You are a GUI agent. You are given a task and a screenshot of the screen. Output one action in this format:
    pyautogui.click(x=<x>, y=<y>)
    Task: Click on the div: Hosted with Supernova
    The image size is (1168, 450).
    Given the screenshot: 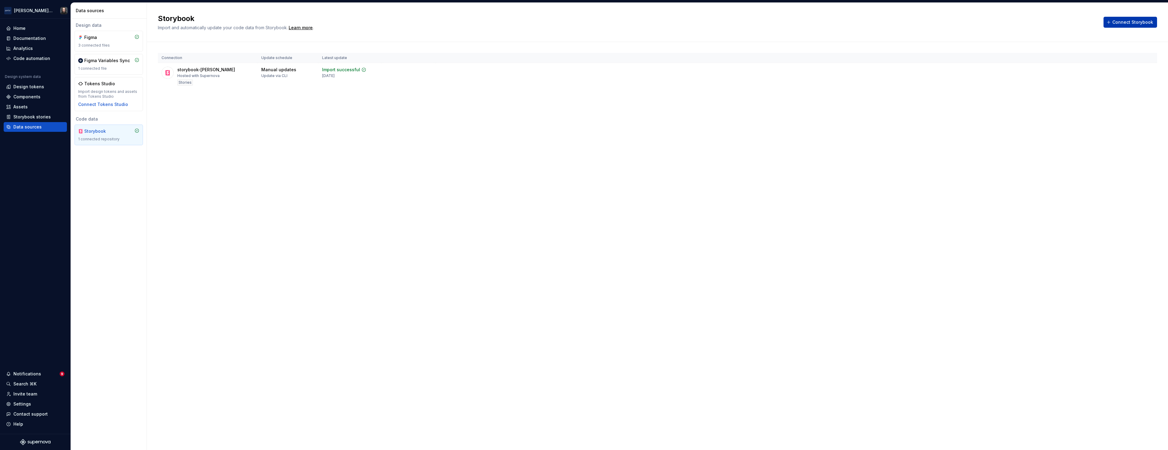 What is the action you would take?
    pyautogui.click(x=198, y=76)
    